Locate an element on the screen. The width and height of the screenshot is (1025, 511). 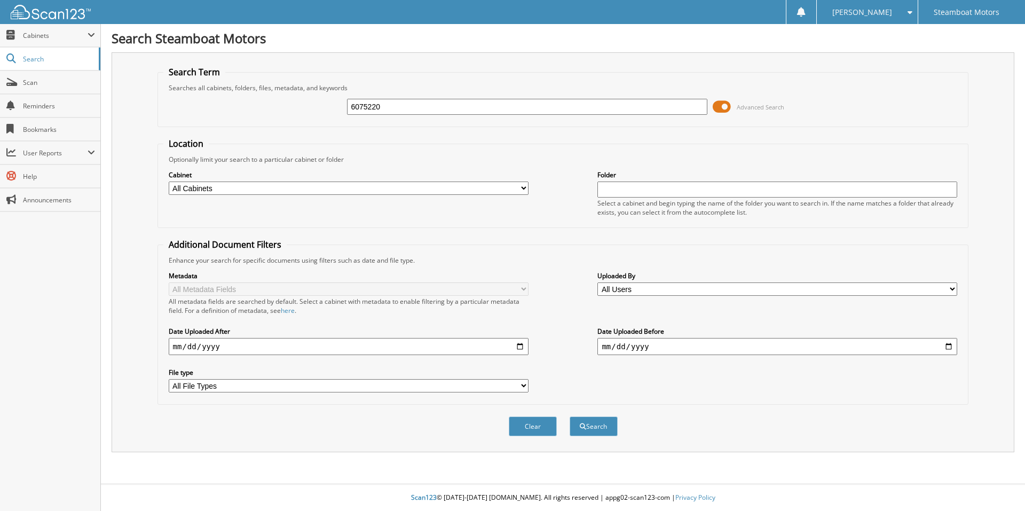
span: Cabinets is located at coordinates (55, 35).